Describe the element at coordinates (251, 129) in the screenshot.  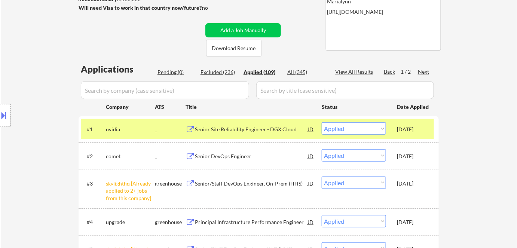
I see `div: Senior Site Reliability Engineer - DGX Cloud` at that location.